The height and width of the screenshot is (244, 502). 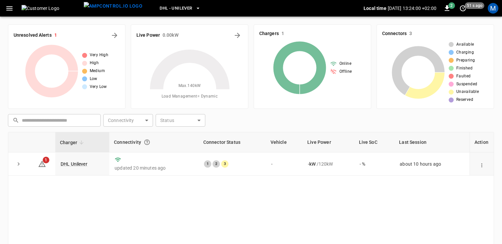 I want to click on h6: Chargers, so click(x=269, y=34).